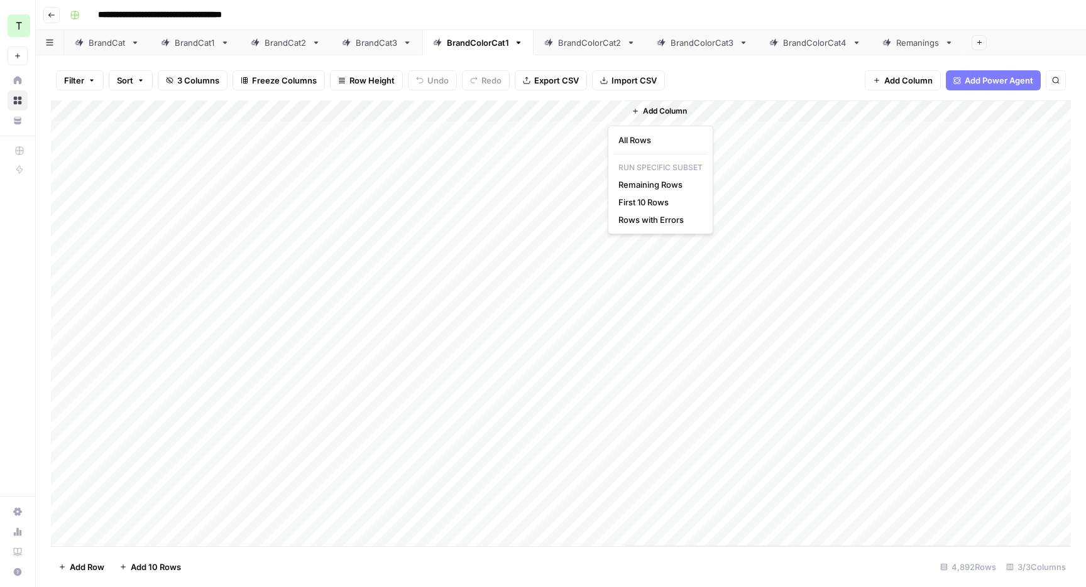  Describe the element at coordinates (81, 567) in the screenshot. I see `button: Add Row` at that location.